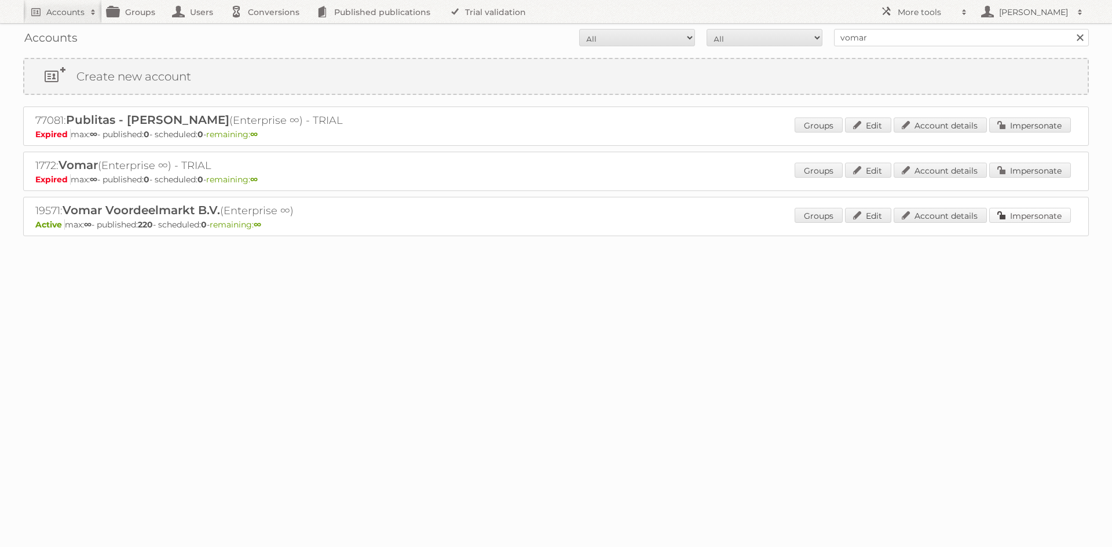 Image resolution: width=1112 pixels, height=547 pixels. What do you see at coordinates (141, 210) in the screenshot?
I see `span: Vomar Voordeelmarkt B.V.` at bounding box center [141, 210].